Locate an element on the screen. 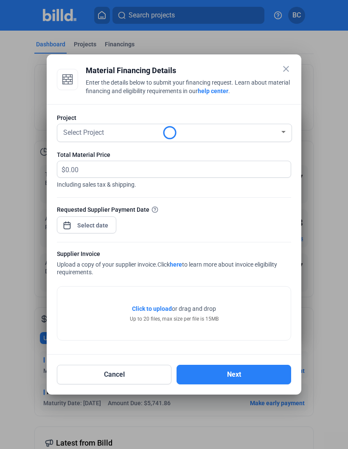 Image resolution: width=348 pixels, height=449 pixels. button: Open calendar is located at coordinates (67, 221).